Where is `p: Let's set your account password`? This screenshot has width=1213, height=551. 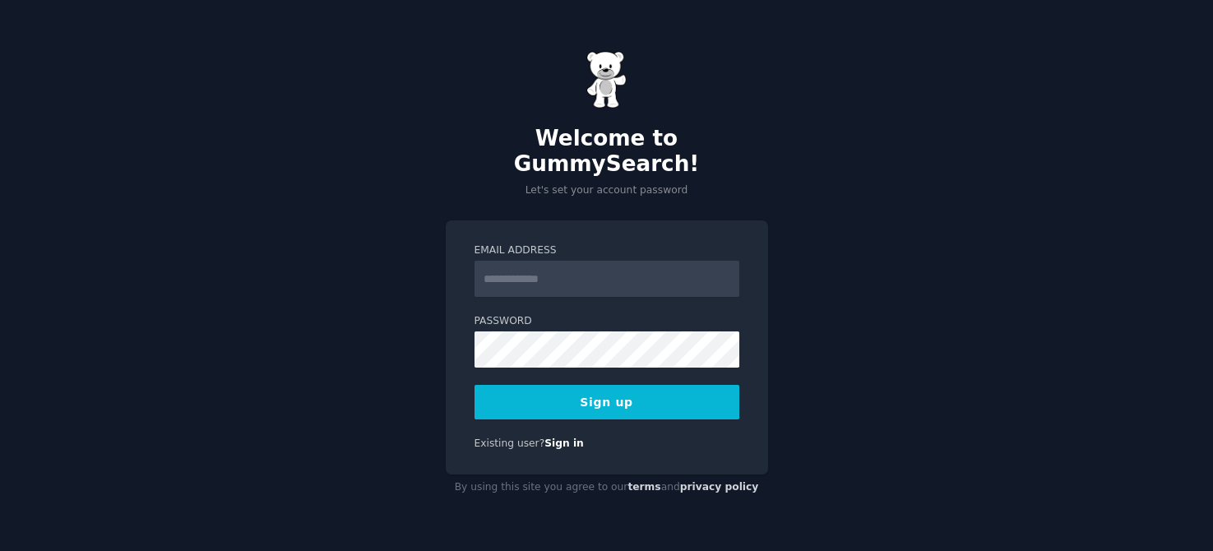
p: Let's set your account password is located at coordinates (607, 191).